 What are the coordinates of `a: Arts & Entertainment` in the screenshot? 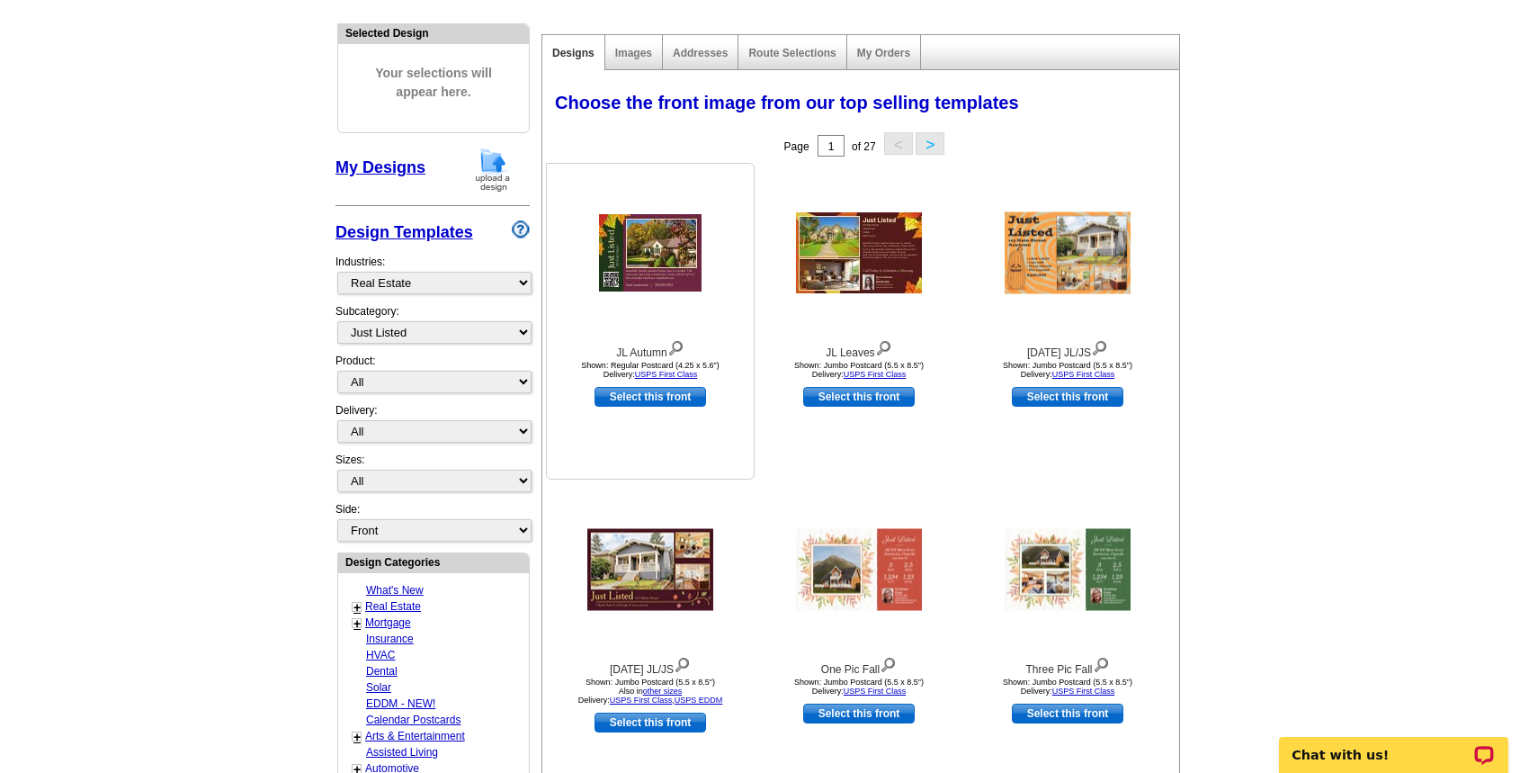 It's located at (415, 736).